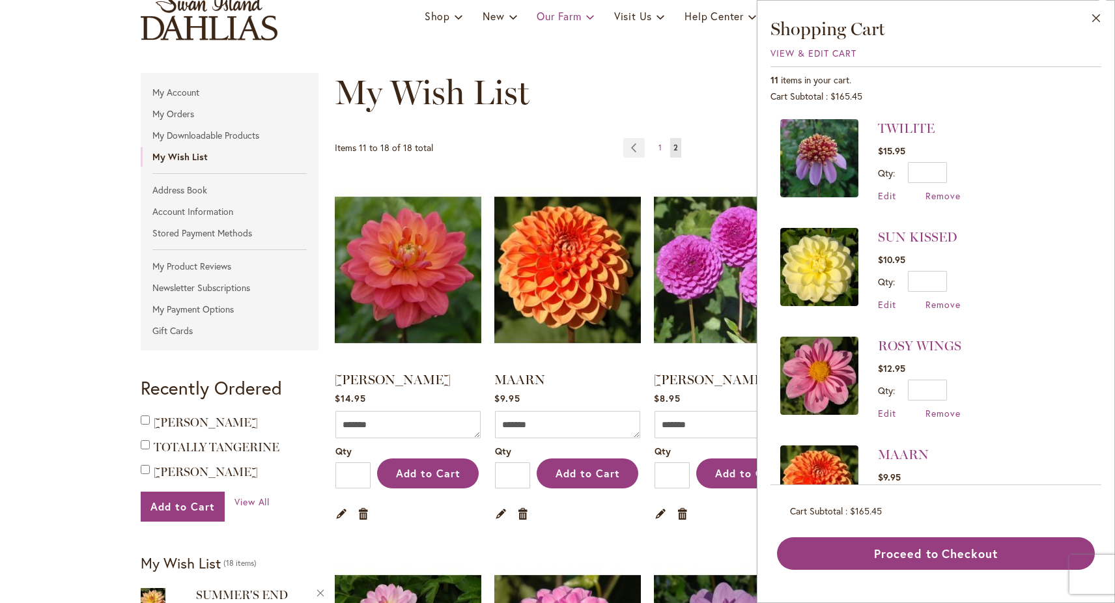 The height and width of the screenshot is (603, 1115). I want to click on span: Help Center, so click(714, 16).